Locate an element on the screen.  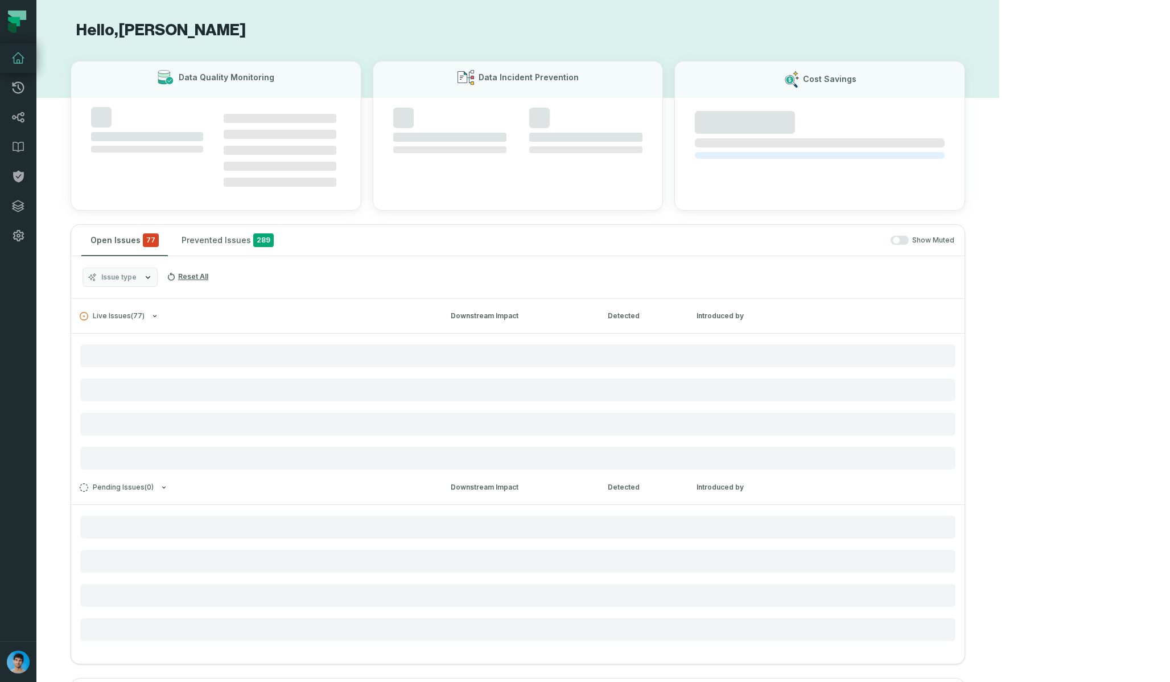
button: Data Incident Prevention is located at coordinates (518, 135).